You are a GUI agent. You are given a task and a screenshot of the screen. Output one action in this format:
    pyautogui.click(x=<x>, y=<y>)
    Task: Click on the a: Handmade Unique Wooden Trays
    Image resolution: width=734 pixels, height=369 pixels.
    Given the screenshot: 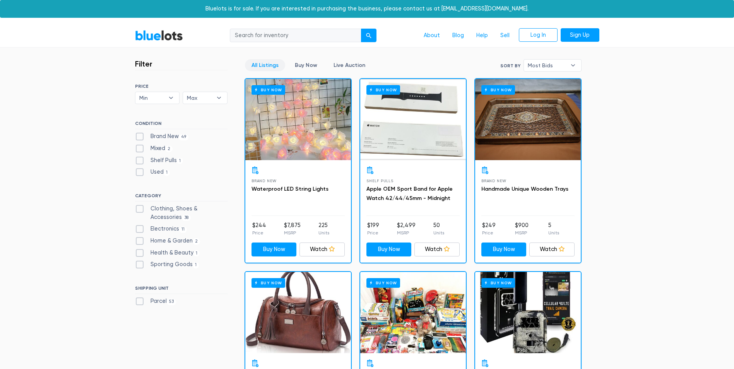 What is the action you would take?
    pyautogui.click(x=525, y=189)
    